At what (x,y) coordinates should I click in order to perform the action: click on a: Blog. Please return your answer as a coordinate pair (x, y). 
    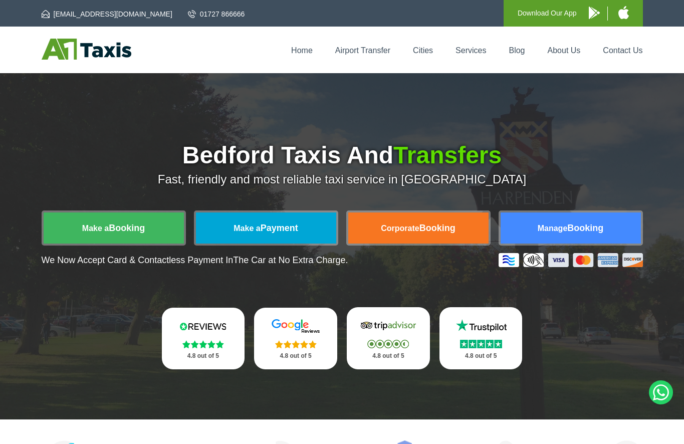
    Looking at the image, I should click on (517, 50).